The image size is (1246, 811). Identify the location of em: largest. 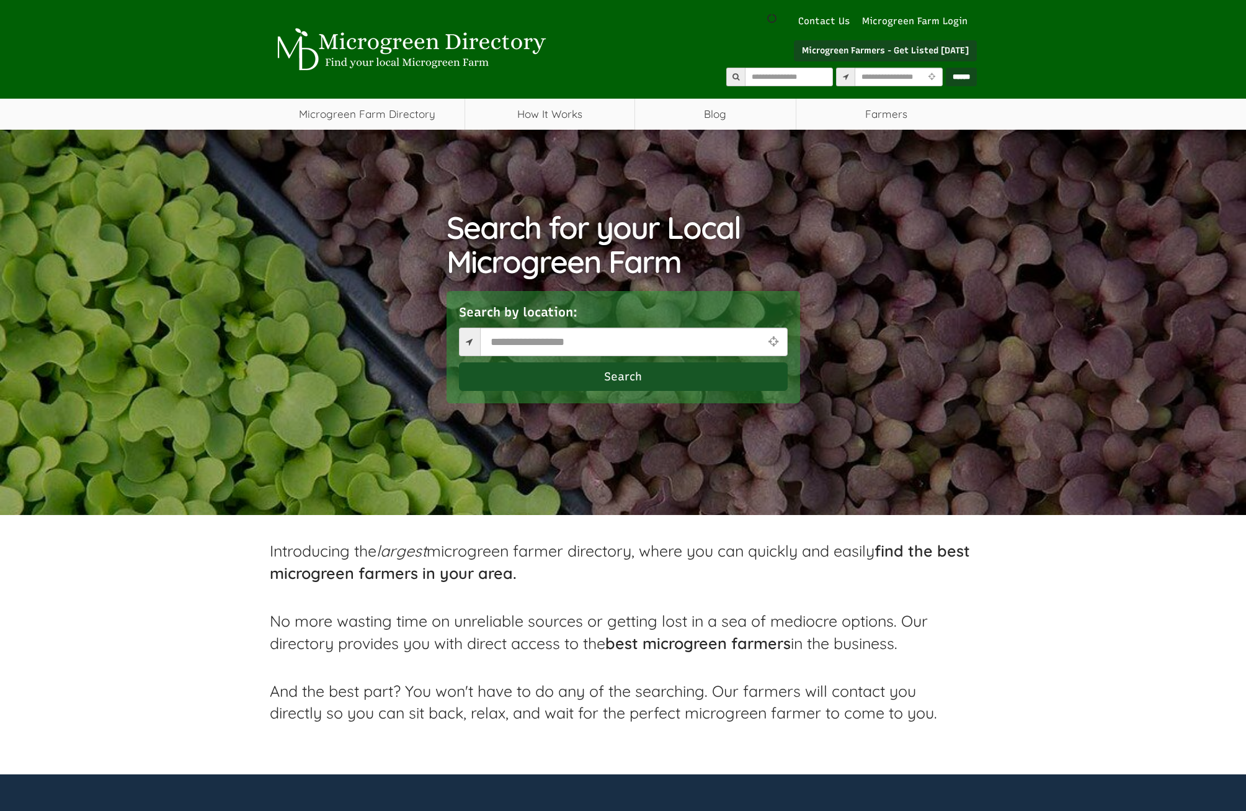
(401, 550).